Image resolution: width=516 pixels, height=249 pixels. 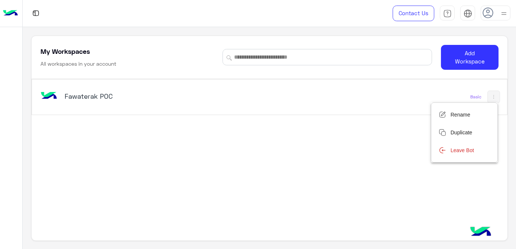 What do you see at coordinates (464, 115) in the screenshot?
I see `a: Rename` at bounding box center [464, 115].